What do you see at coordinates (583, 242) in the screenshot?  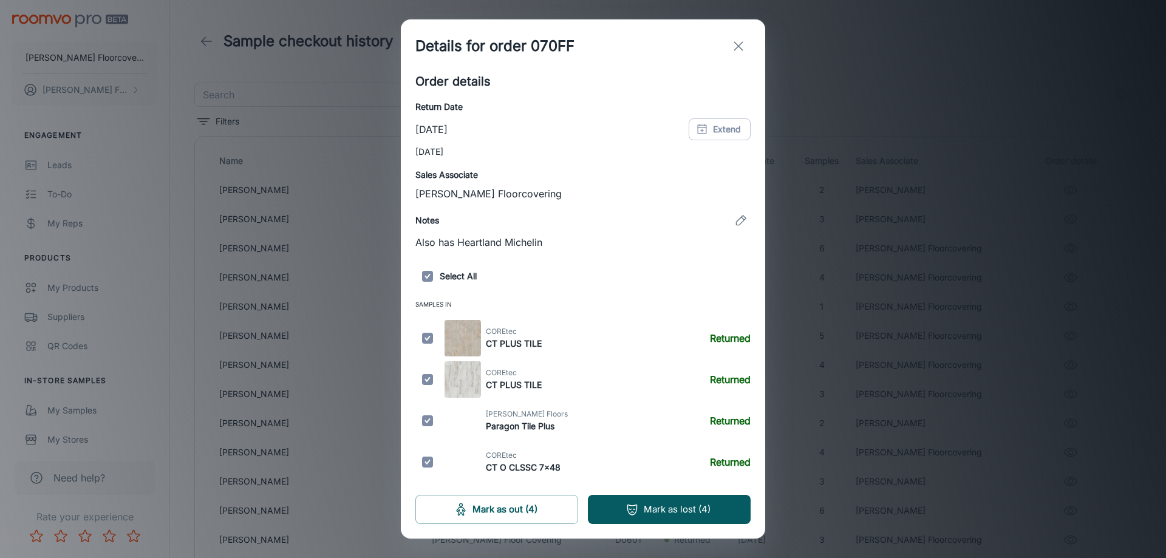 I see `p: Also has Heartland Michelin` at bounding box center [583, 242].